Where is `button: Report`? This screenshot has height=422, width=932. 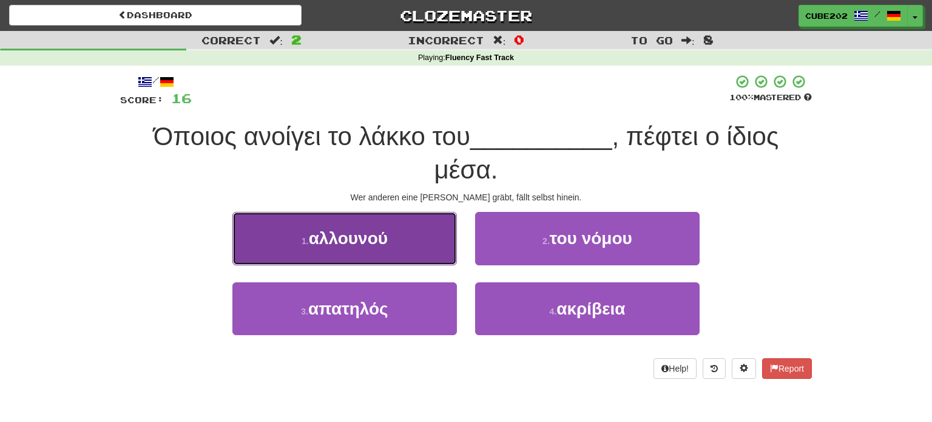 button: Report is located at coordinates (787, 368).